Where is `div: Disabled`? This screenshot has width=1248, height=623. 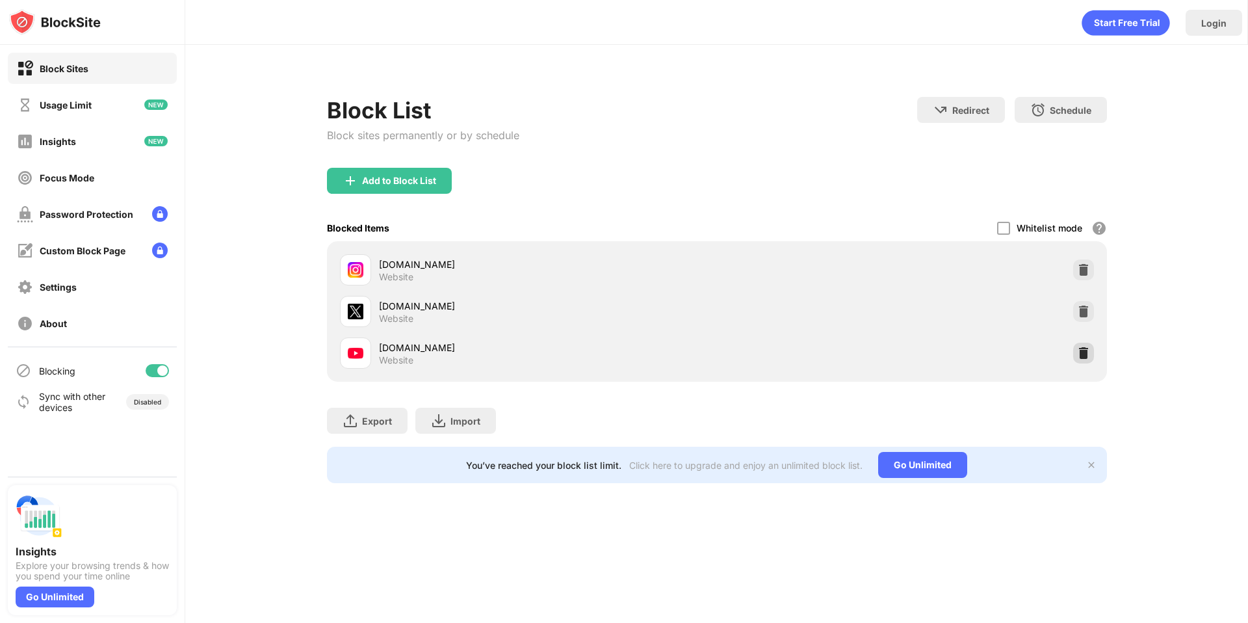 div: Disabled is located at coordinates (148, 402).